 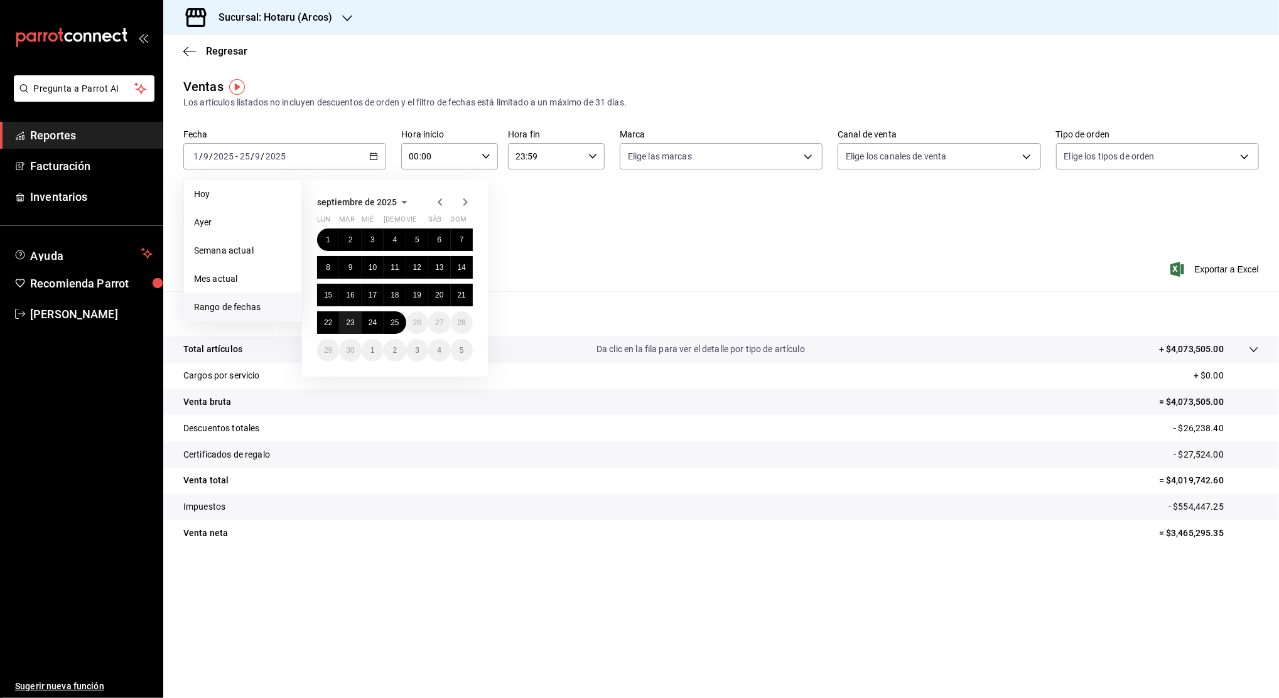 I want to click on abbr: 8 de septiembre de 2025, so click(x=328, y=267).